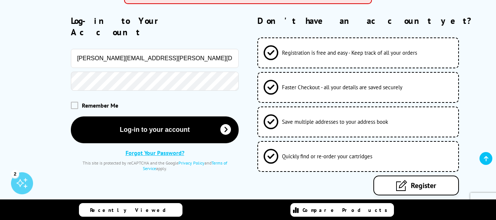 This screenshot has height=220, width=496. I want to click on span: Recently Viewed, so click(132, 210).